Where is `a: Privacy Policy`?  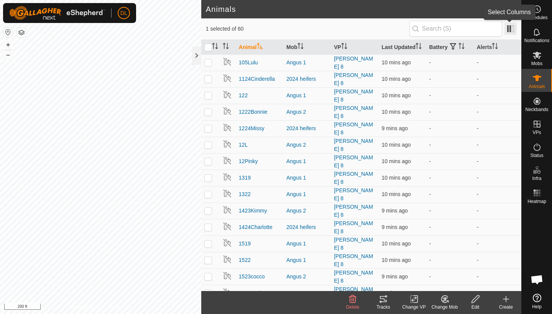 a: Privacy Policy is located at coordinates (84, 308).